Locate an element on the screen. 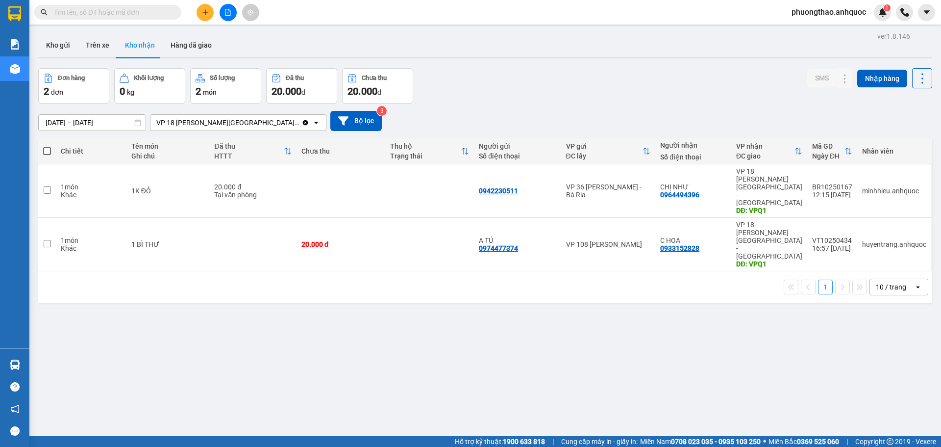 The width and height of the screenshot is (941, 447). div: 0974477374 is located at coordinates (498, 248).